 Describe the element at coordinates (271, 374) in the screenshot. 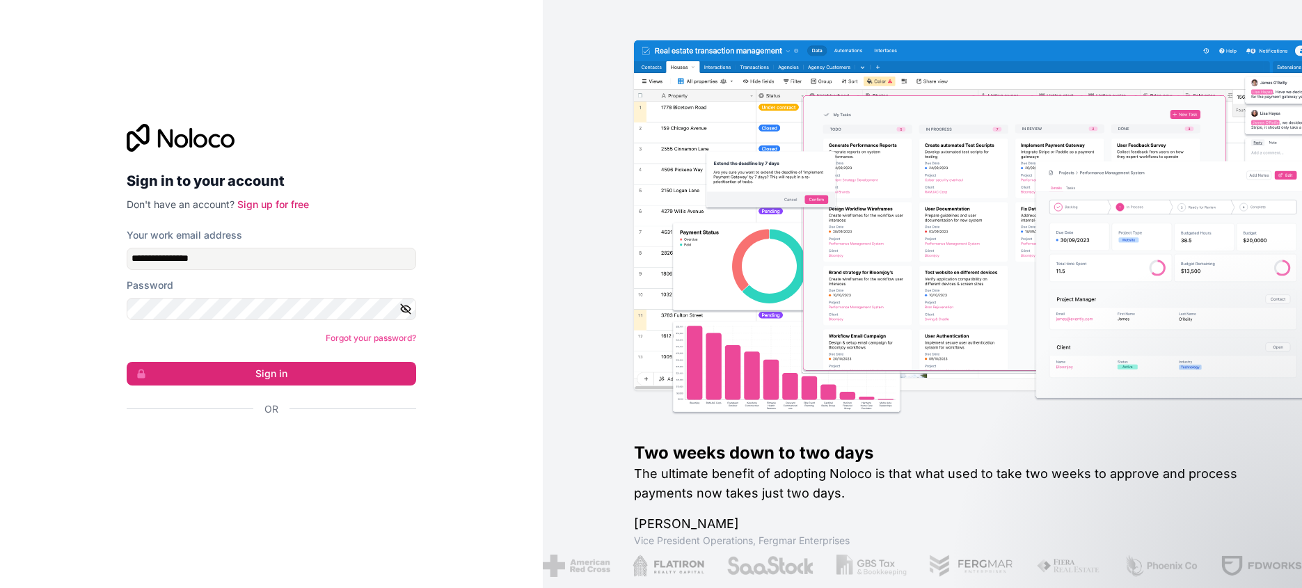

I see `button: Sign in` at that location.